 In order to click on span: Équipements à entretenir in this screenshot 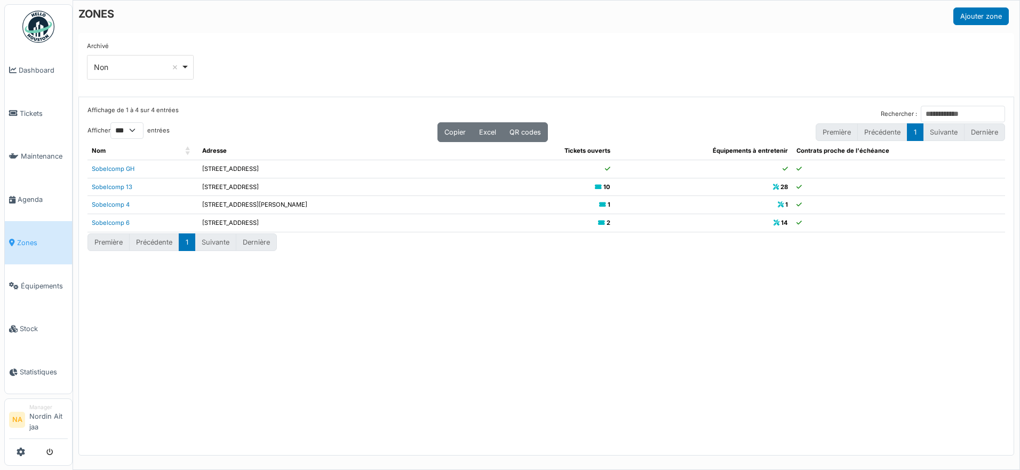, I will do `click(750, 150)`.